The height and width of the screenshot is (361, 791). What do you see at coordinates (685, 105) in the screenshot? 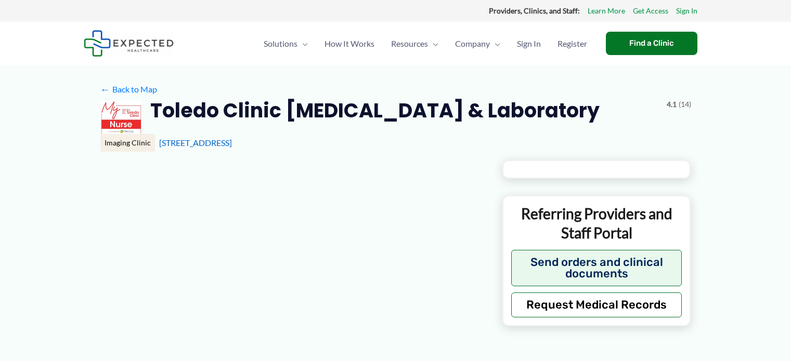
I see `span: (14)` at bounding box center [685, 105].